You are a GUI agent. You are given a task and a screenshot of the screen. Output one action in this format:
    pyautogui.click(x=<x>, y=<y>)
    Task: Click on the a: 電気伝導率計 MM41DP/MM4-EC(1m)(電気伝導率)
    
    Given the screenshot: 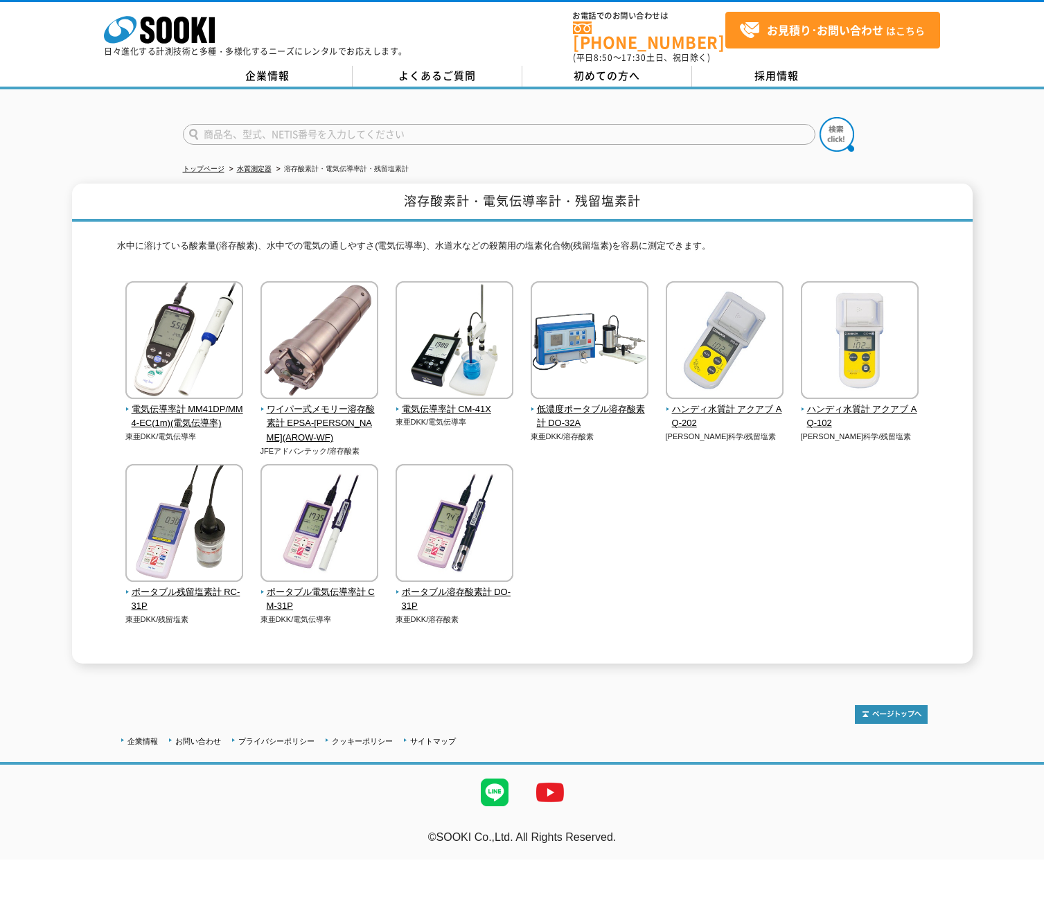 What is the action you would take?
    pyautogui.click(x=184, y=410)
    